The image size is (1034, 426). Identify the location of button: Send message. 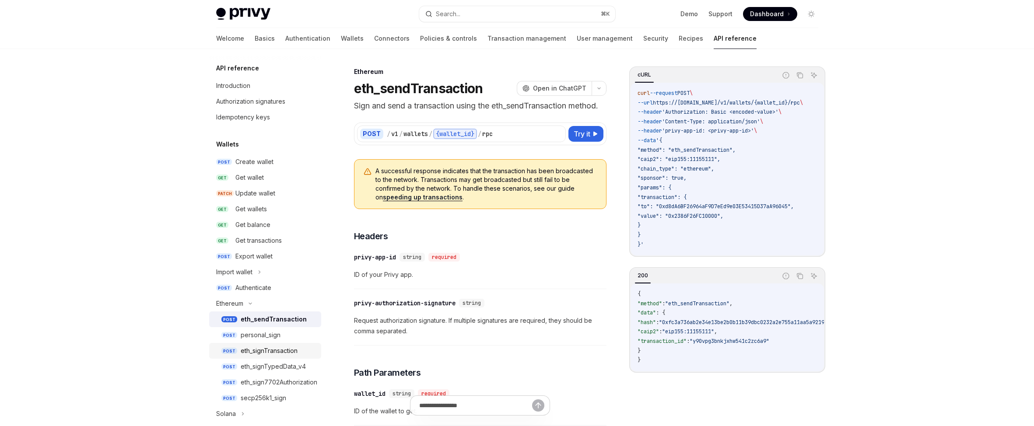
(538, 406).